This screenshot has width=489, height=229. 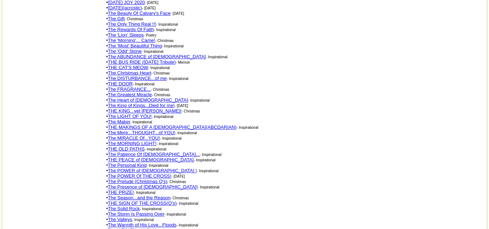 What do you see at coordinates (125, 51) in the screenshot?
I see `a: The 'Odd' Stone` at bounding box center [125, 51].